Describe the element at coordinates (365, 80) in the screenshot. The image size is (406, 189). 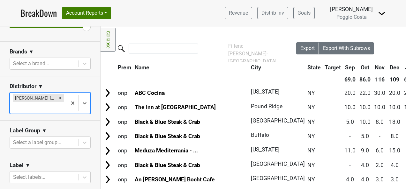
I see `th: 86.0` at that location.